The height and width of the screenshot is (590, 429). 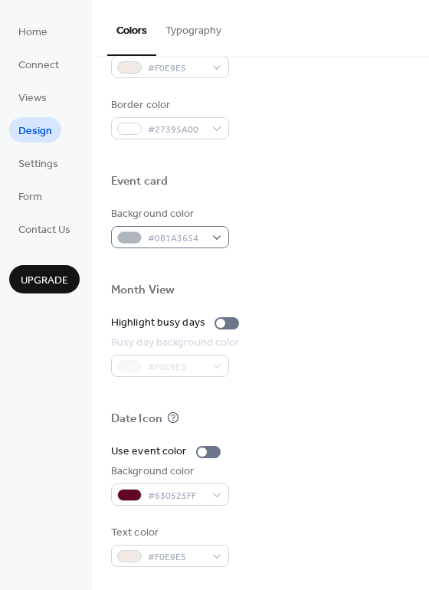 What do you see at coordinates (176, 130) in the screenshot?
I see `span: #27395A00` at bounding box center [176, 130].